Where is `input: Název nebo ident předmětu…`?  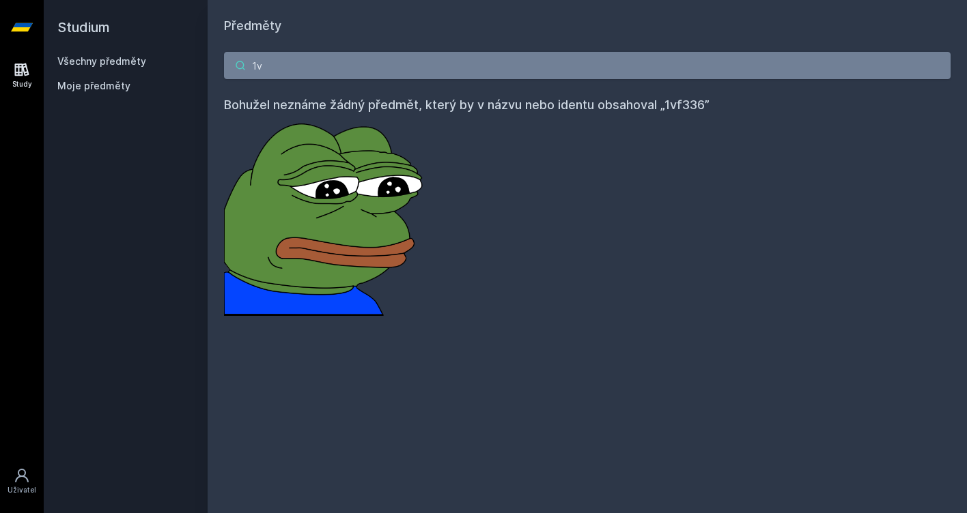 input: Název nebo ident předmětu… is located at coordinates (587, 66).